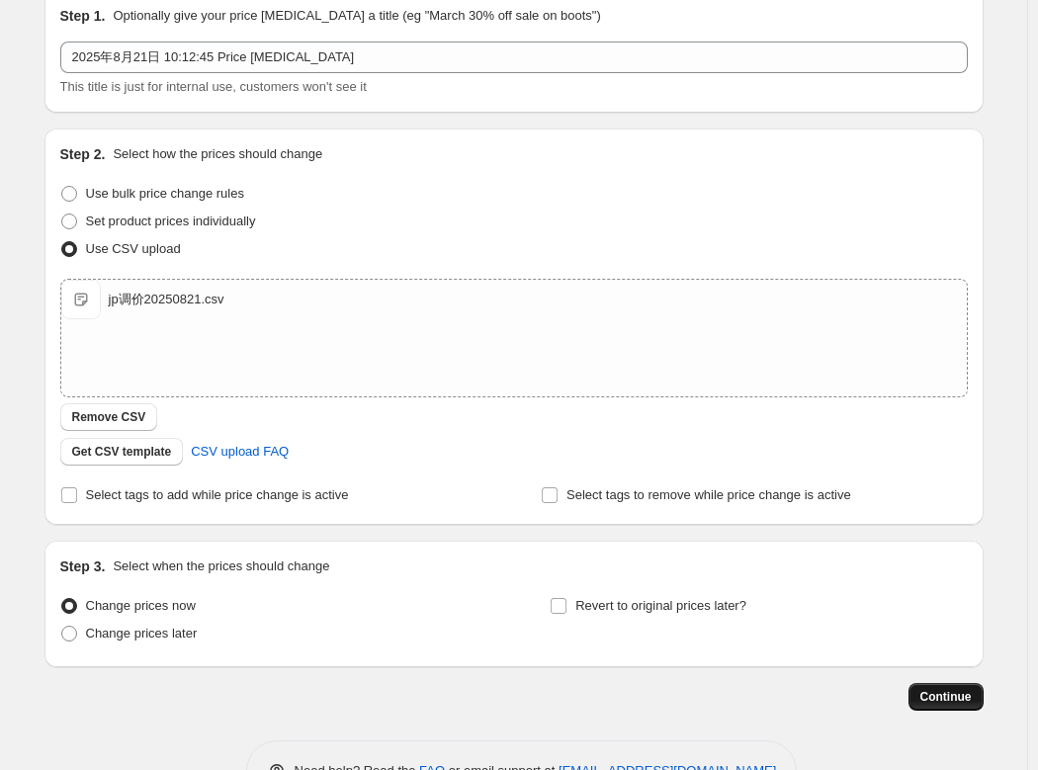 Image resolution: width=1038 pixels, height=770 pixels. Describe the element at coordinates (514, 57) in the screenshot. I see `input: 30% off holiday sale` at that location.